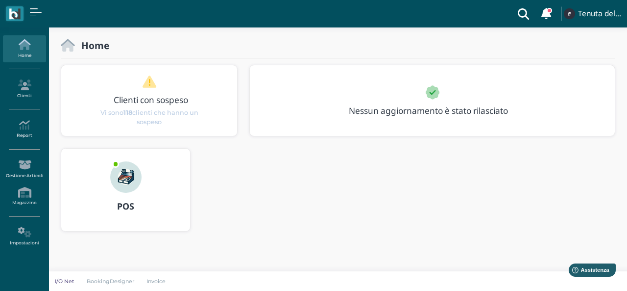  I want to click on a: Home, so click(24, 48).